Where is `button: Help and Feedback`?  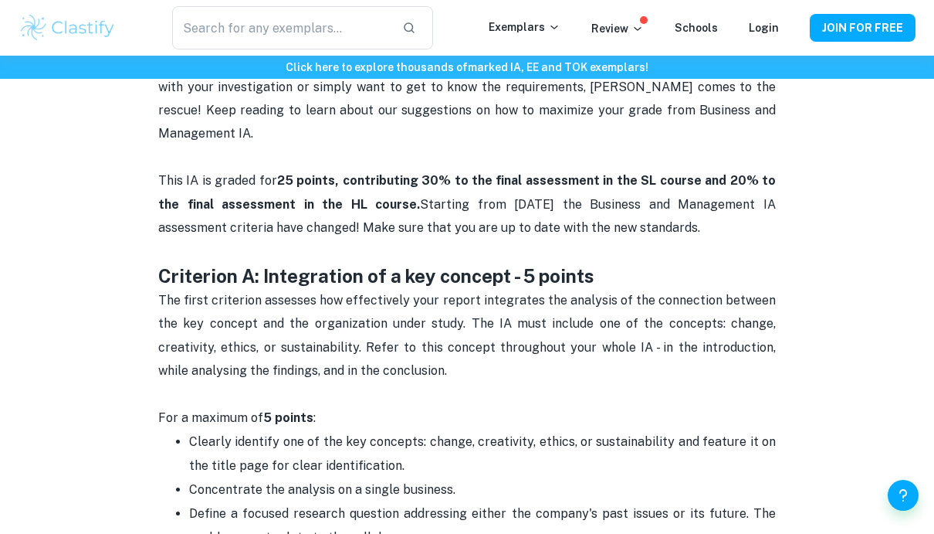 button: Help and Feedback is located at coordinates (903, 495).